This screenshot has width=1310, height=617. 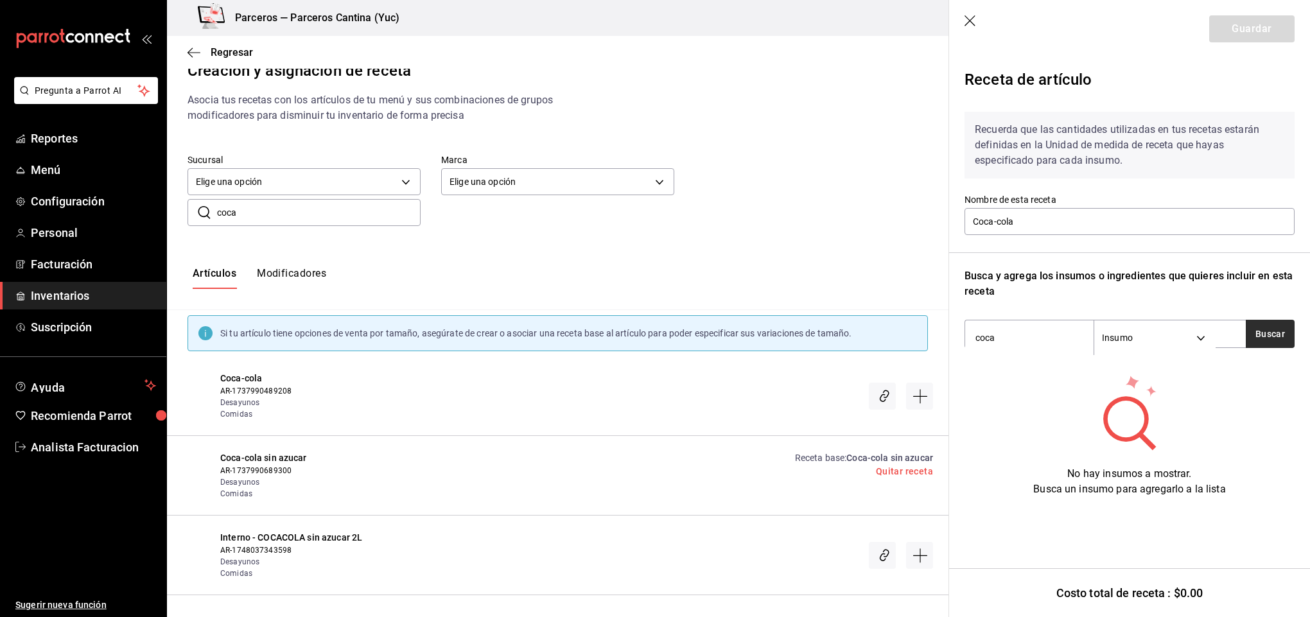 What do you see at coordinates (864, 458) in the screenshot?
I see `a: Receta base :` at bounding box center [864, 458].